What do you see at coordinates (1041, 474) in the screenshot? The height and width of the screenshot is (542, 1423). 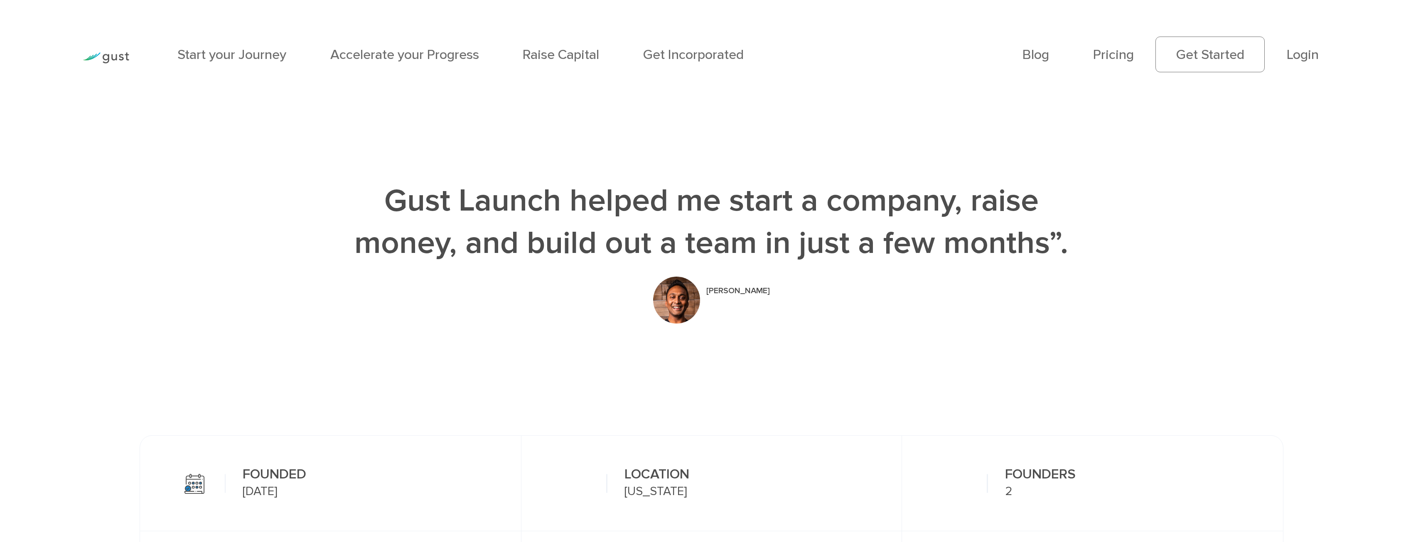 I see `h3: FOUNDERS` at bounding box center [1041, 474].